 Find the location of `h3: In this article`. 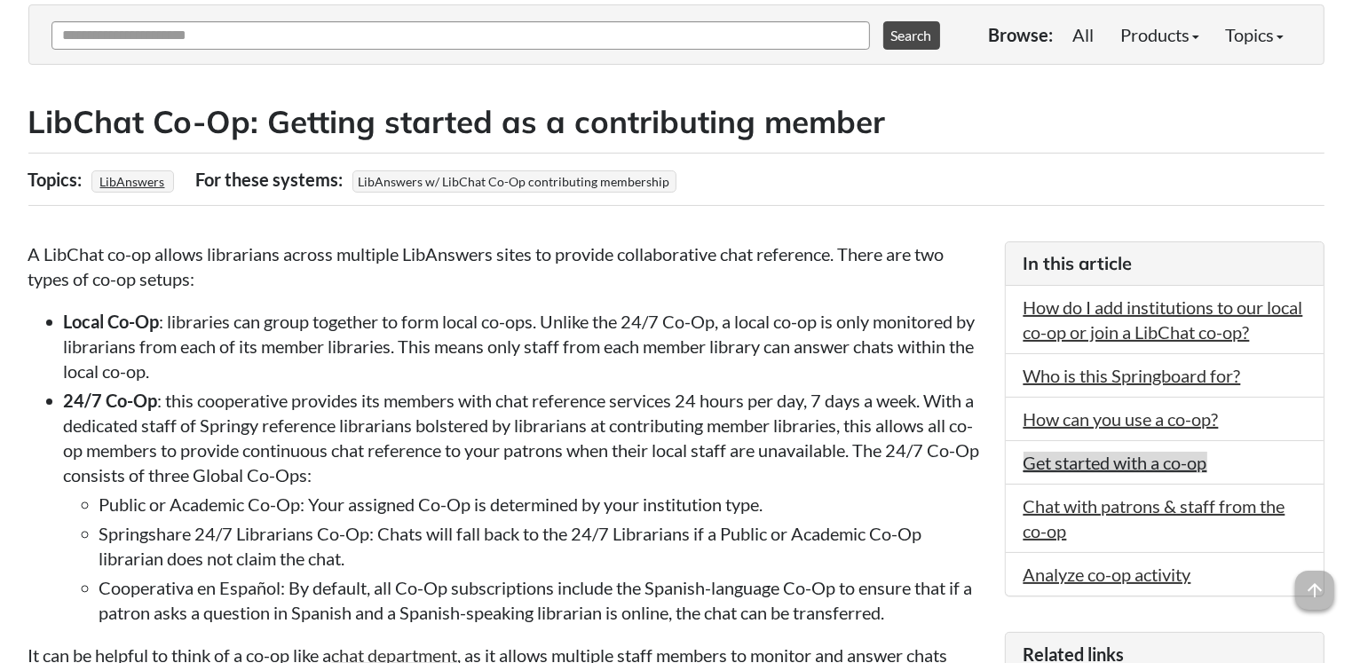

h3: In this article is located at coordinates (1164, 264).